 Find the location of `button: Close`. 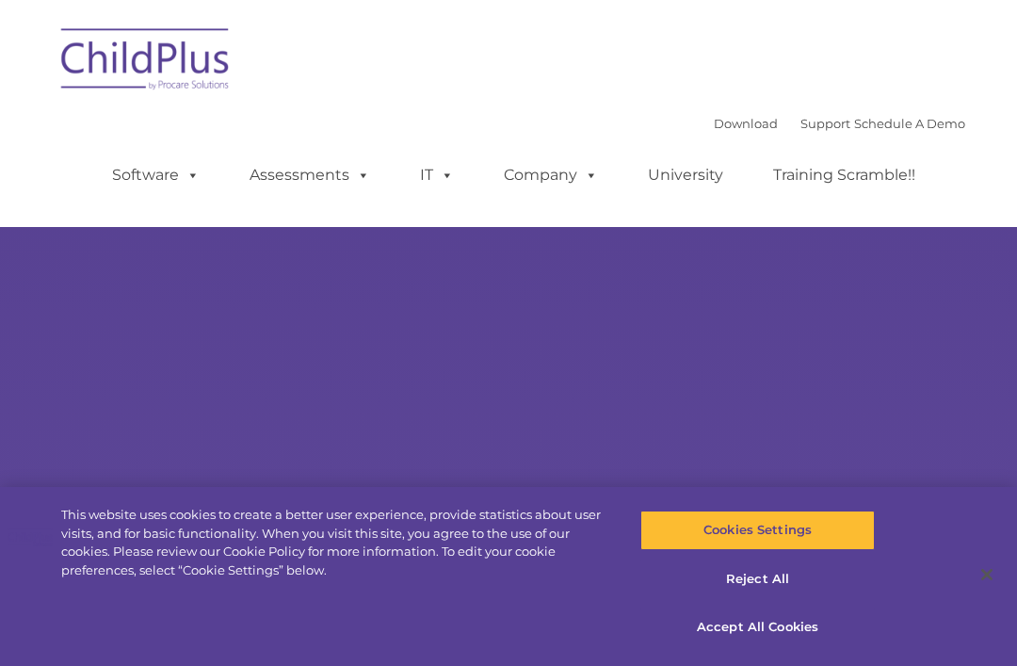

button: Close is located at coordinates (987, 574).